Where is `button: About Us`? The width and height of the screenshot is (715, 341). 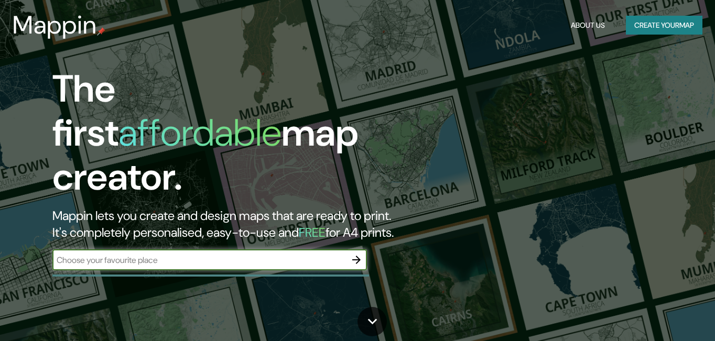
button: About Us is located at coordinates (587, 25).